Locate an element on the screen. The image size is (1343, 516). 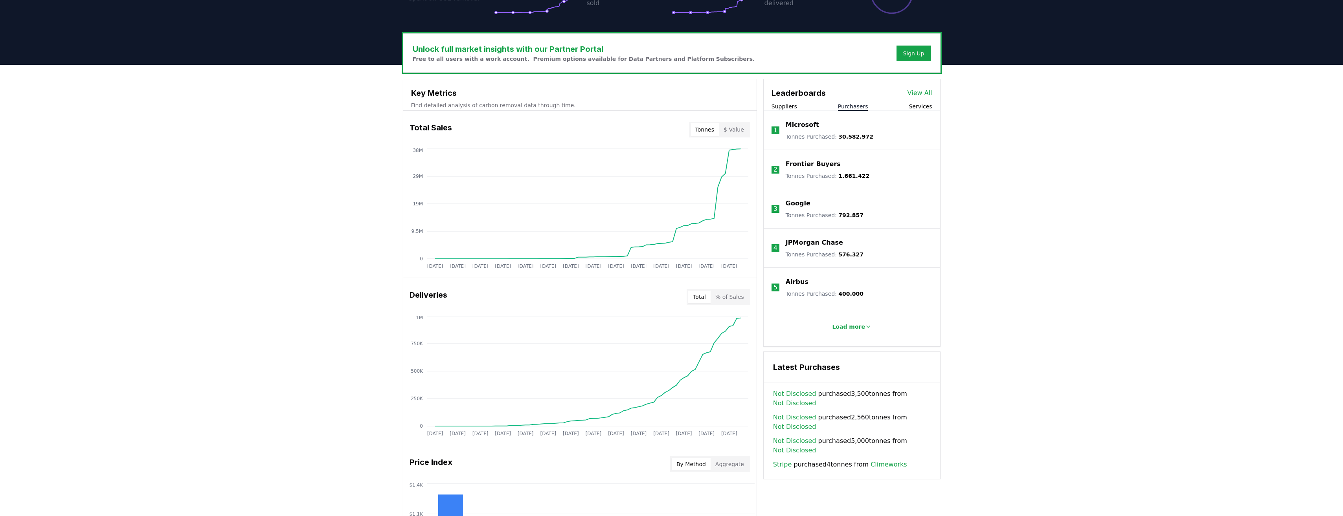
span: 400.000 is located at coordinates (851, 294).